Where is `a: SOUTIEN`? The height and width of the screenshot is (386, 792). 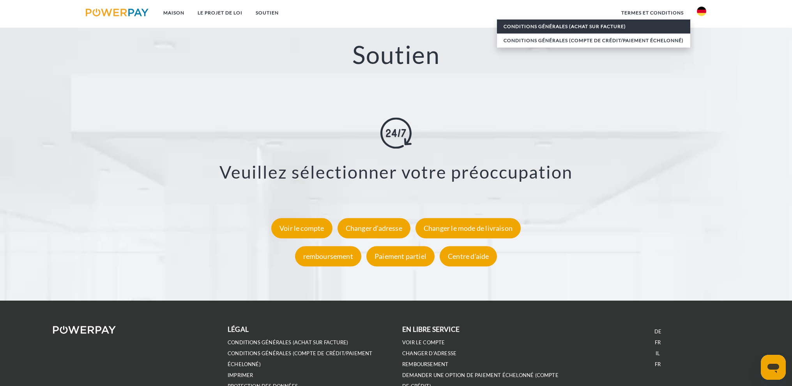 a: SOUTIEN is located at coordinates (267, 13).